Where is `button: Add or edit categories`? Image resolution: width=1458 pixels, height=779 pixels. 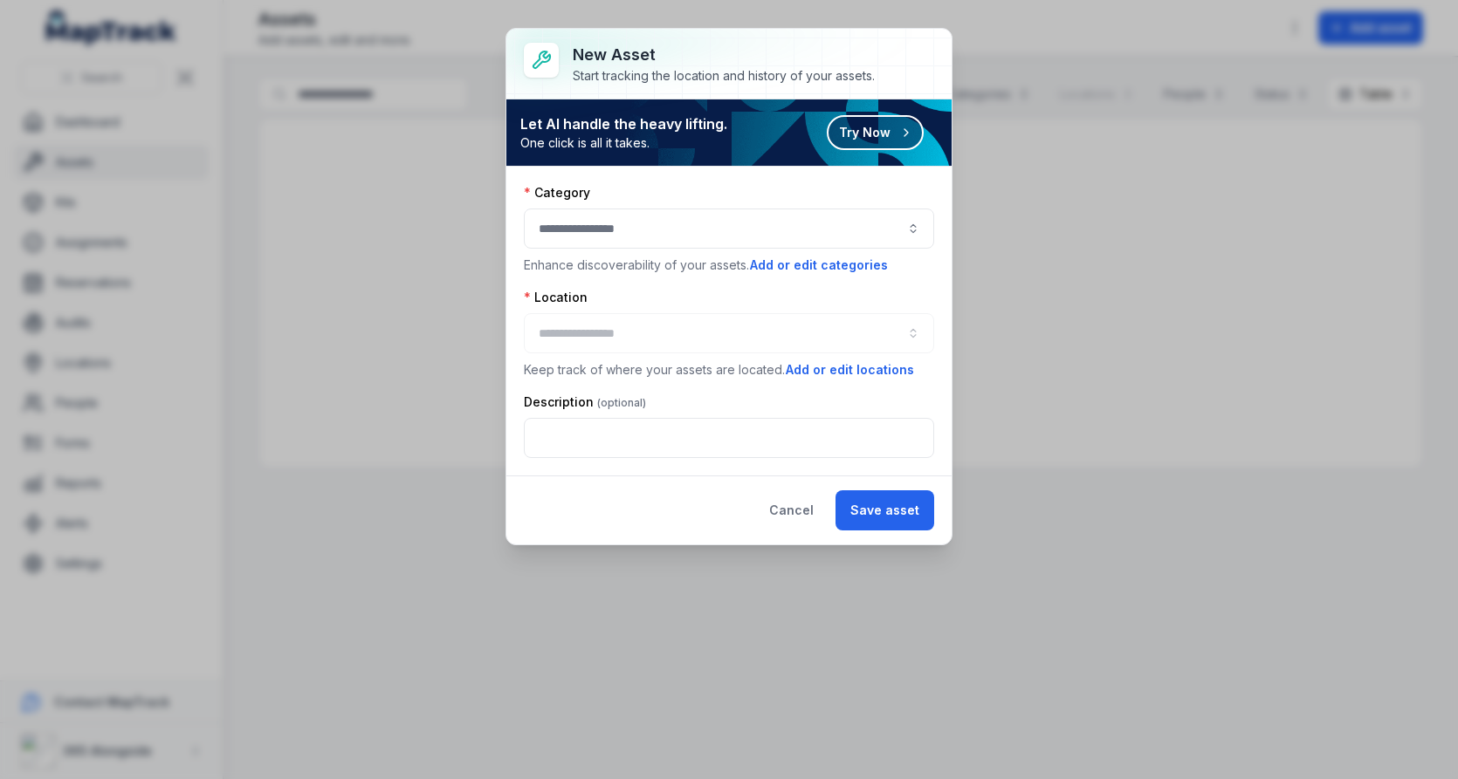
button: Add or edit categories is located at coordinates (819, 265).